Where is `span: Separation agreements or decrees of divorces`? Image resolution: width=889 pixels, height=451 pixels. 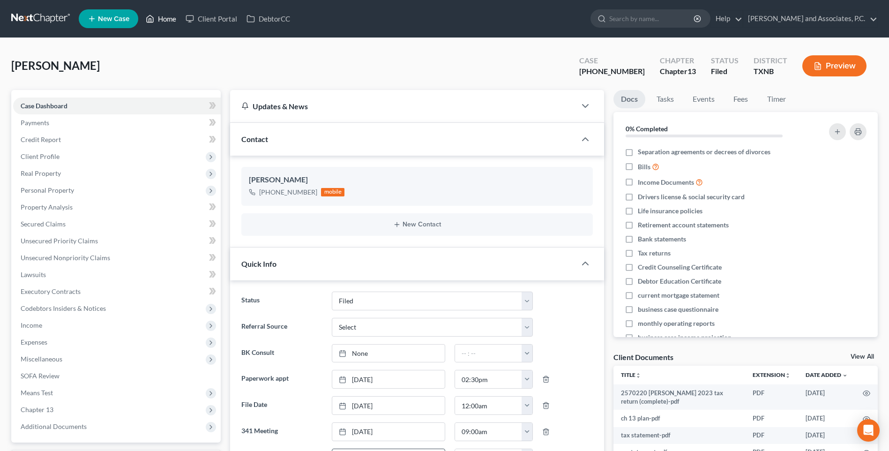 span: Separation agreements or decrees of divorces is located at coordinates (704, 152).